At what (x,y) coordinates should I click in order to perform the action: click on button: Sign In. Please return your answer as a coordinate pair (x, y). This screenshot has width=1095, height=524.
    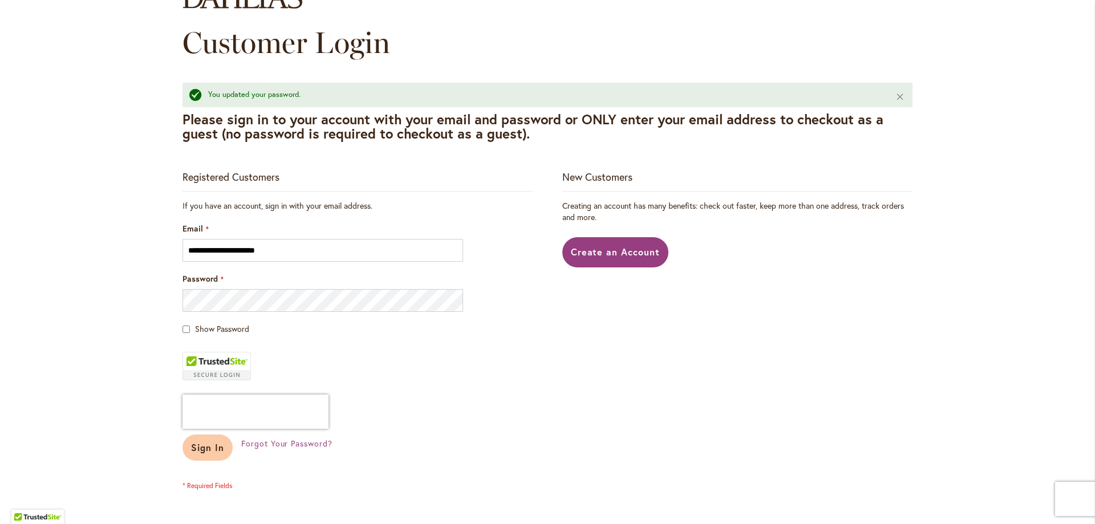
    Looking at the image, I should click on (208, 448).